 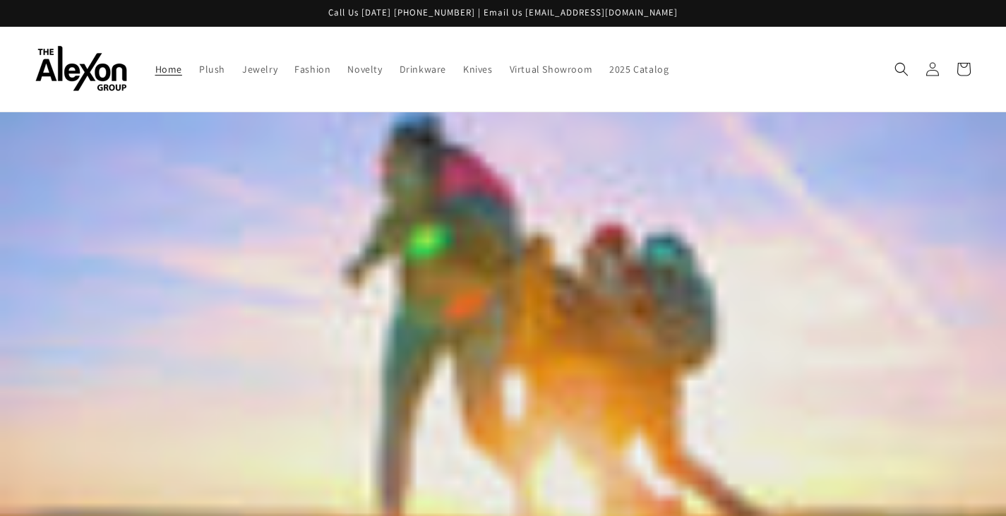 What do you see at coordinates (169, 69) in the screenshot?
I see `span: Home` at bounding box center [169, 69].